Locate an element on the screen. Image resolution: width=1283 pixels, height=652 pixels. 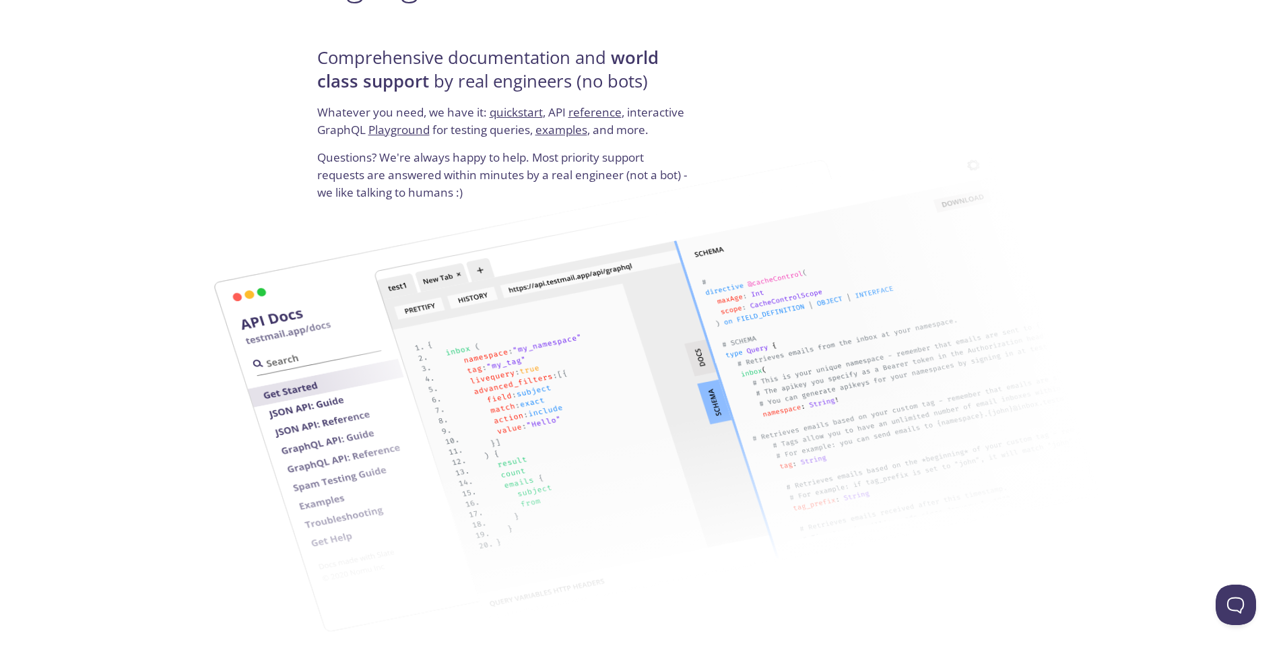
a: quickstart is located at coordinates (516, 112).